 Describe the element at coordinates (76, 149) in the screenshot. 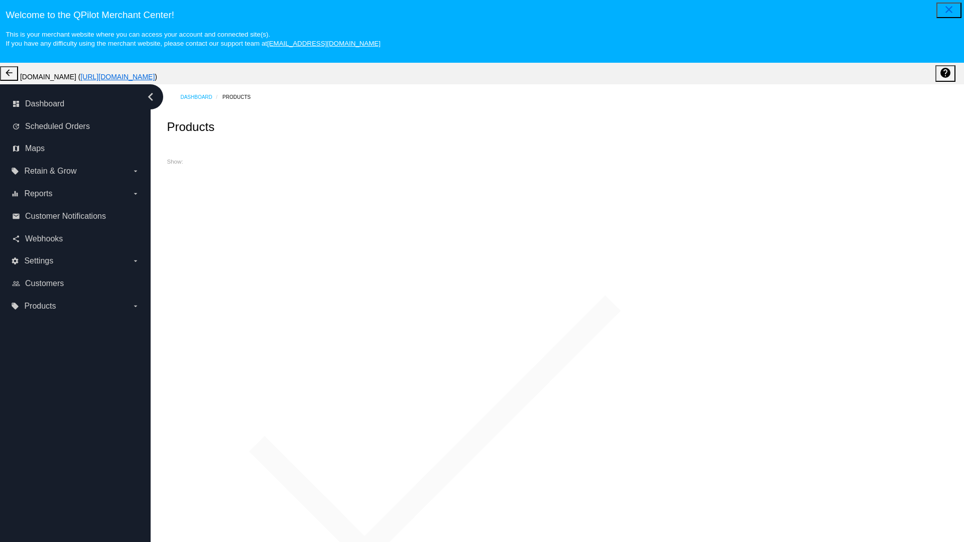

I see `a: map Maps` at that location.